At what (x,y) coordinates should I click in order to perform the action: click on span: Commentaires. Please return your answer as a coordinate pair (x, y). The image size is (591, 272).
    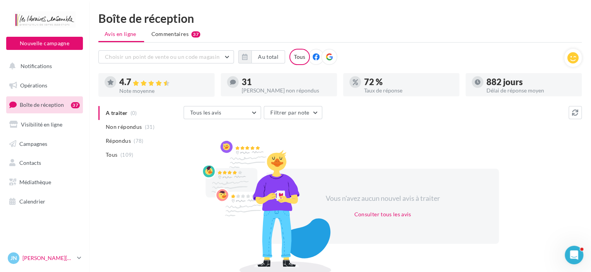
    Looking at the image, I should click on (170, 34).